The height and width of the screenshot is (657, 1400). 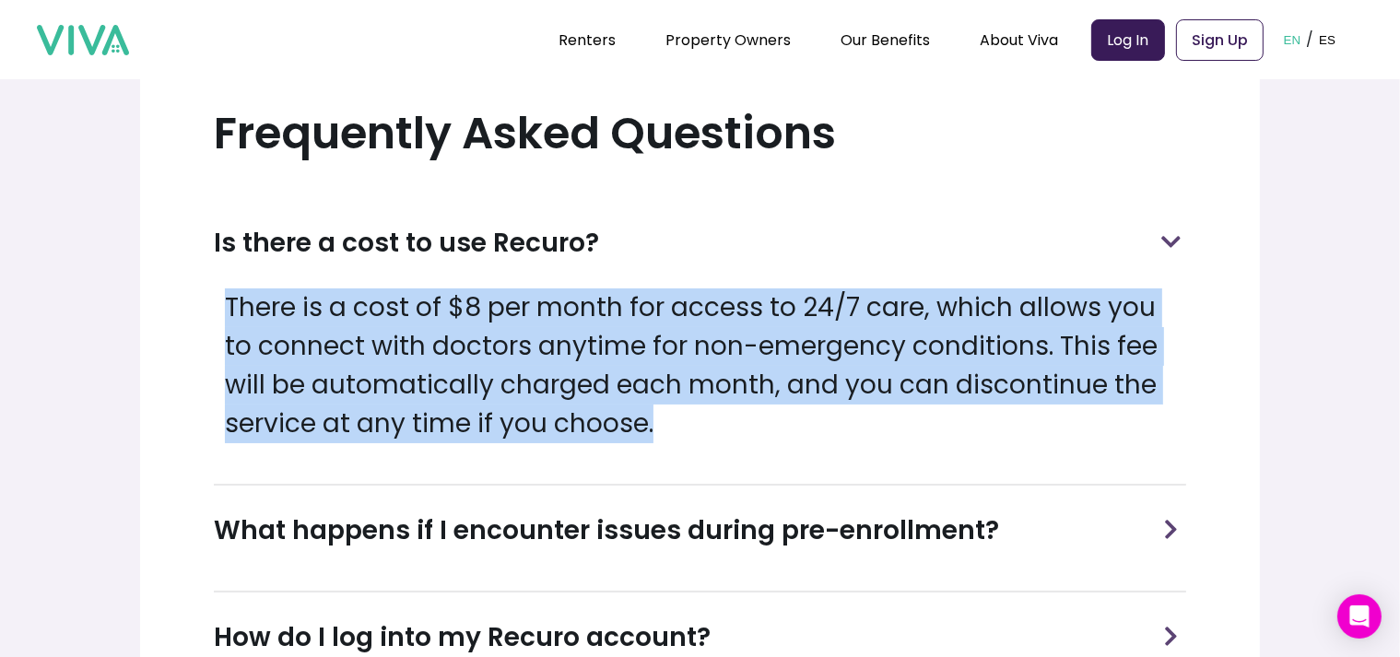 I want to click on button: ES, so click(x=1328, y=40).